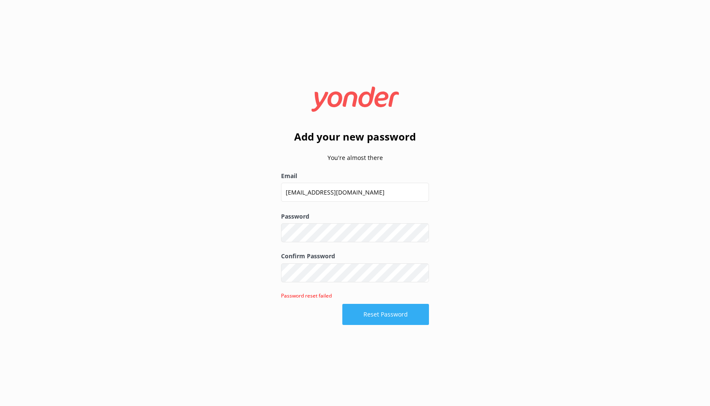 Image resolution: width=710 pixels, height=406 pixels. Describe the element at coordinates (385, 315) in the screenshot. I see `button: Reset Password` at that location.